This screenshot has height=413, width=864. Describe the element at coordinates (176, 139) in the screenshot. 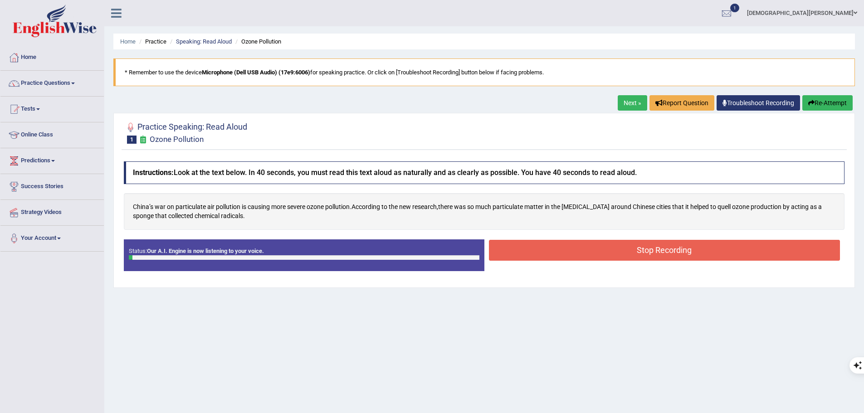

I see `small: Ozone Pollution` at that location.